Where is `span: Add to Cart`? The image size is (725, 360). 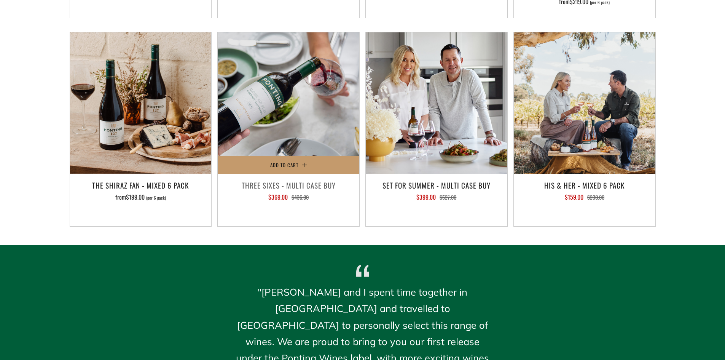 span: Add to Cart is located at coordinates (284, 165).